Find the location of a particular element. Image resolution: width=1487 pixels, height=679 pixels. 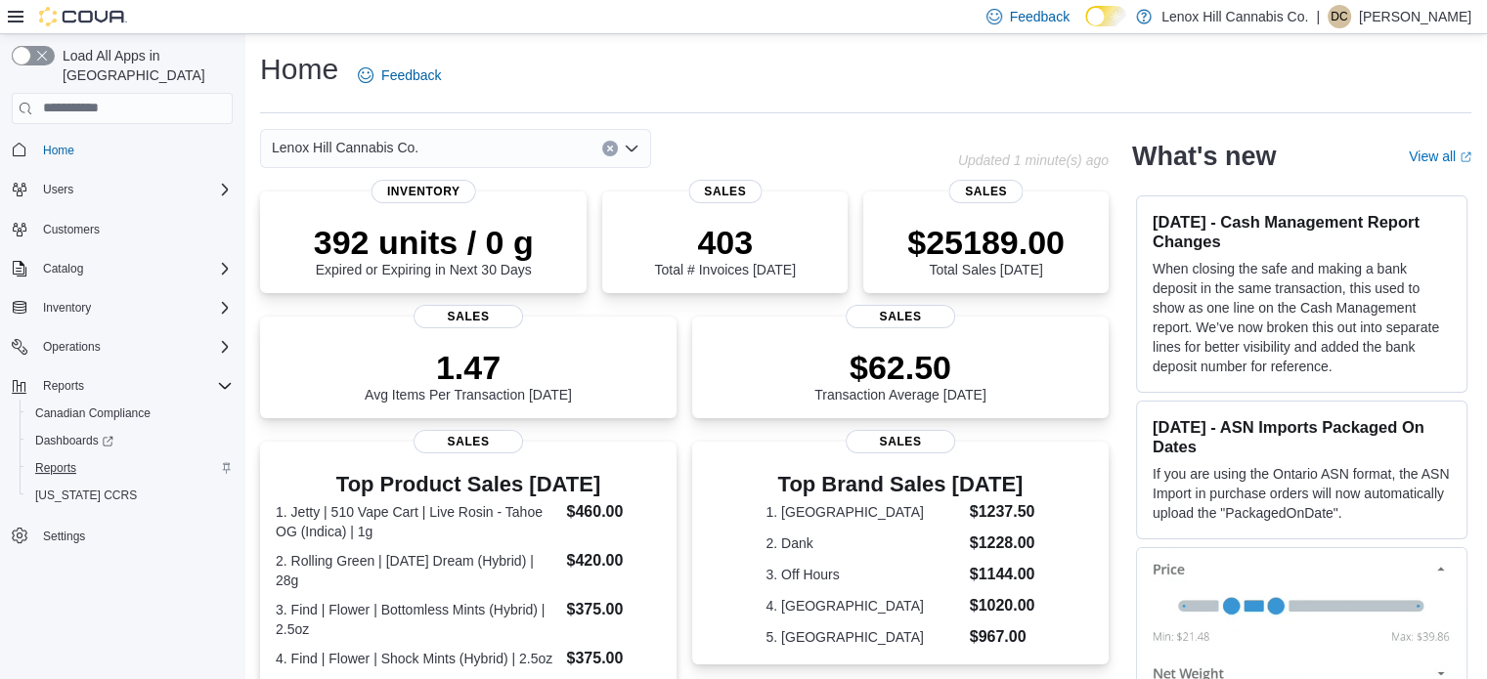

p: 392 units / 0 g is located at coordinates (423, 242).